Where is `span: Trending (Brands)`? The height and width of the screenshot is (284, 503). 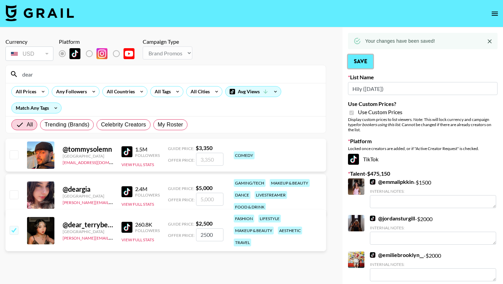
span: Trending (Brands) is located at coordinates (67, 125).